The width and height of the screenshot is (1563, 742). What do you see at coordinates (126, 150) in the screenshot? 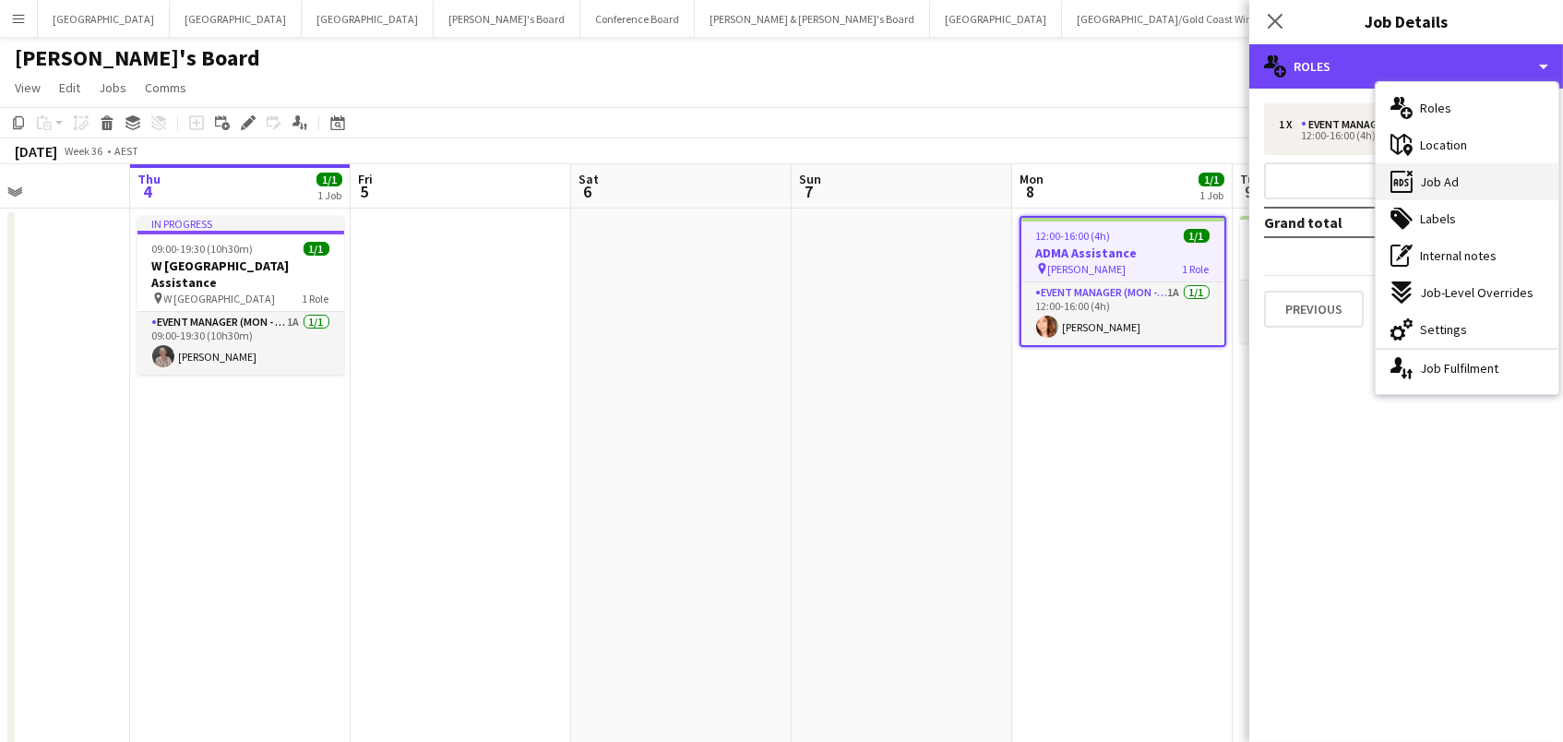
I see `div: AEST` at bounding box center [126, 150].